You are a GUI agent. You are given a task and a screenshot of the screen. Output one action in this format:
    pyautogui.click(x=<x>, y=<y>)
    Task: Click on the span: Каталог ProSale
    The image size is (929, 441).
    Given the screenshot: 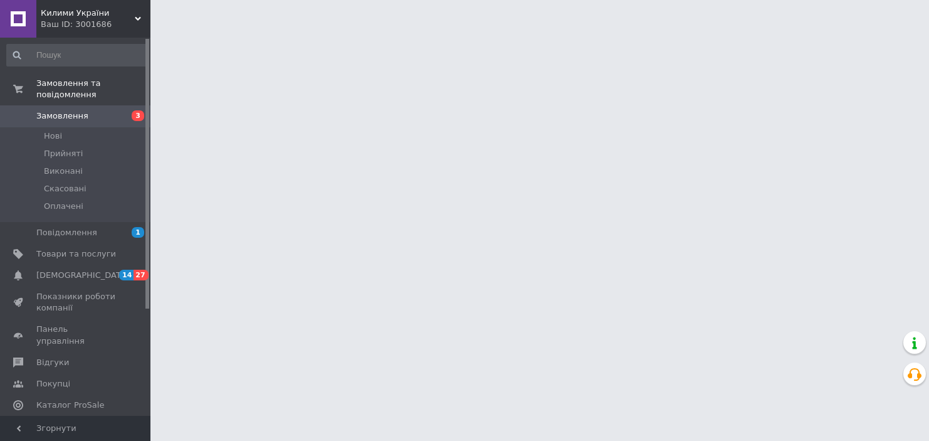 What is the action you would take?
    pyautogui.click(x=70, y=405)
    